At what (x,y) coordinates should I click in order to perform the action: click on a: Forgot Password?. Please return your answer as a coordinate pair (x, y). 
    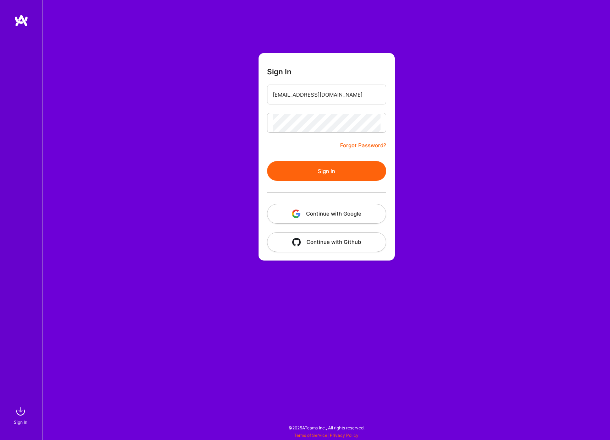
    Looking at the image, I should click on (363, 146).